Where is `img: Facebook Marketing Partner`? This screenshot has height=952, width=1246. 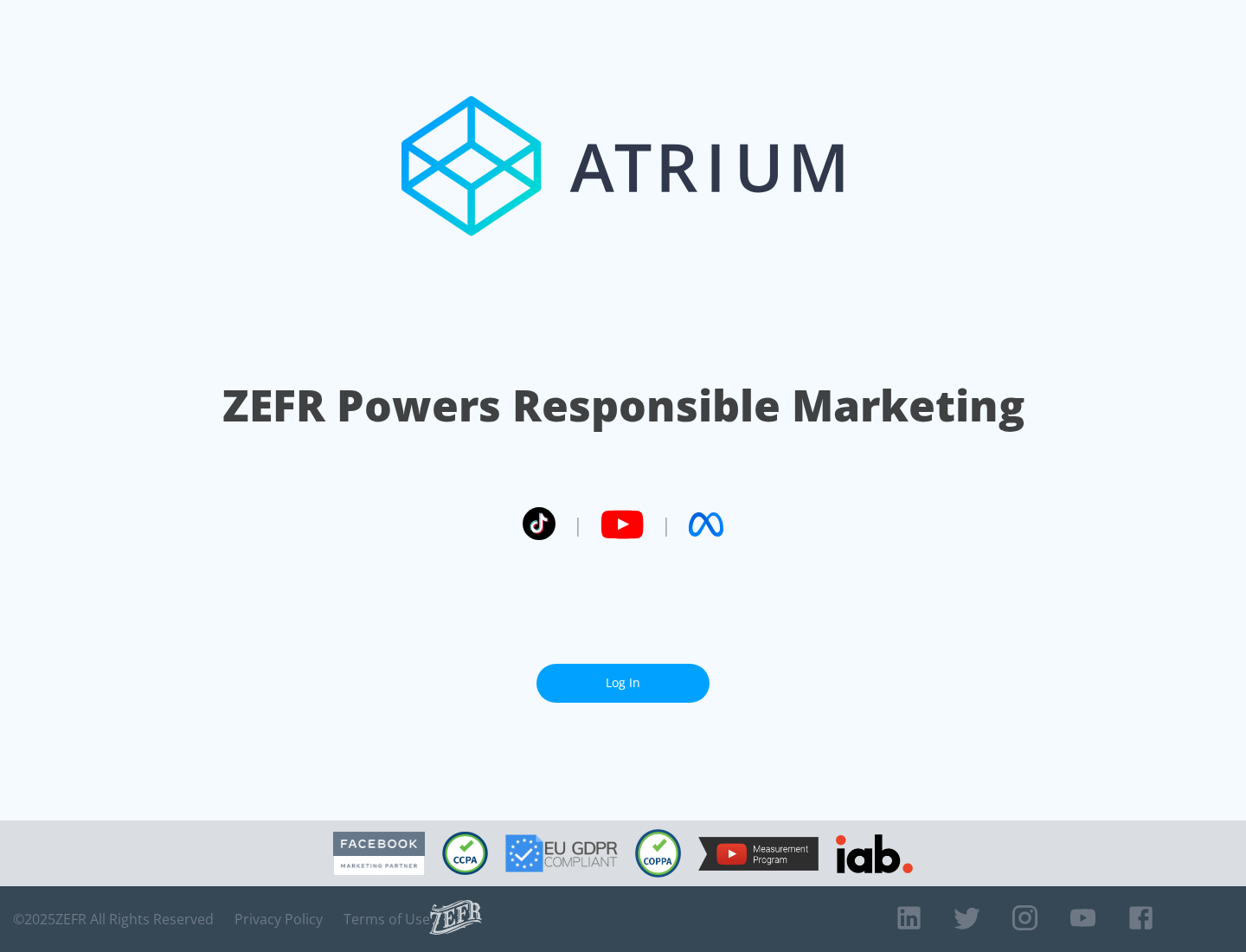 img: Facebook Marketing Partner is located at coordinates (379, 853).